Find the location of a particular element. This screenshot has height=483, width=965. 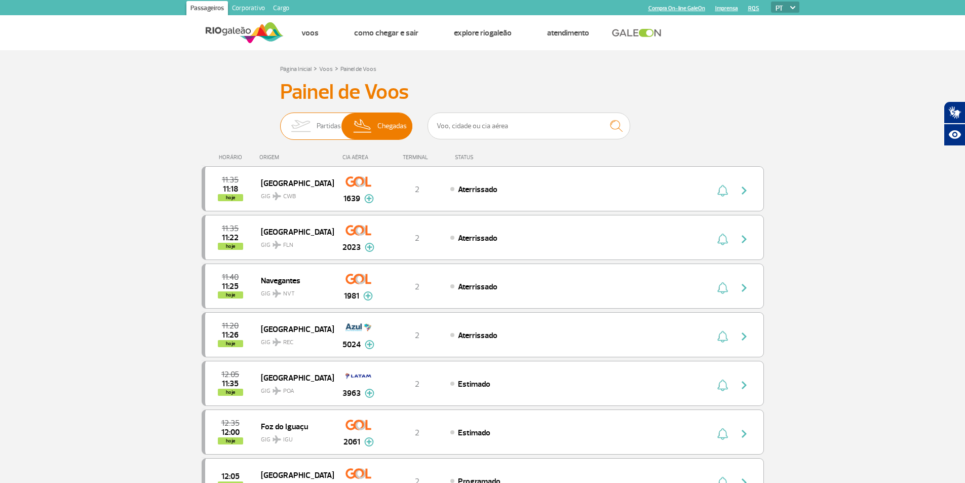

div: CIA AÉREA is located at coordinates (359, 157).